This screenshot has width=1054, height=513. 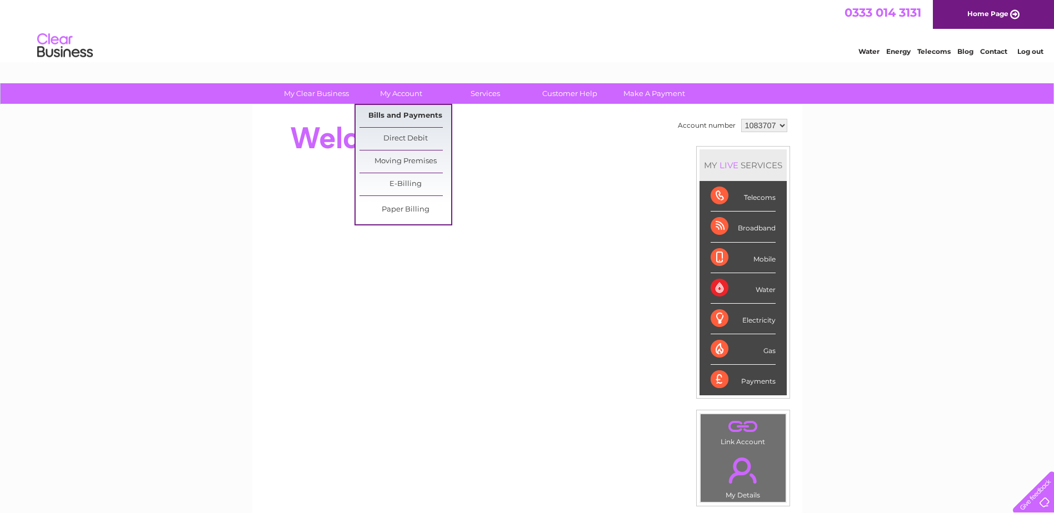 I want to click on a: Services, so click(x=485, y=93).